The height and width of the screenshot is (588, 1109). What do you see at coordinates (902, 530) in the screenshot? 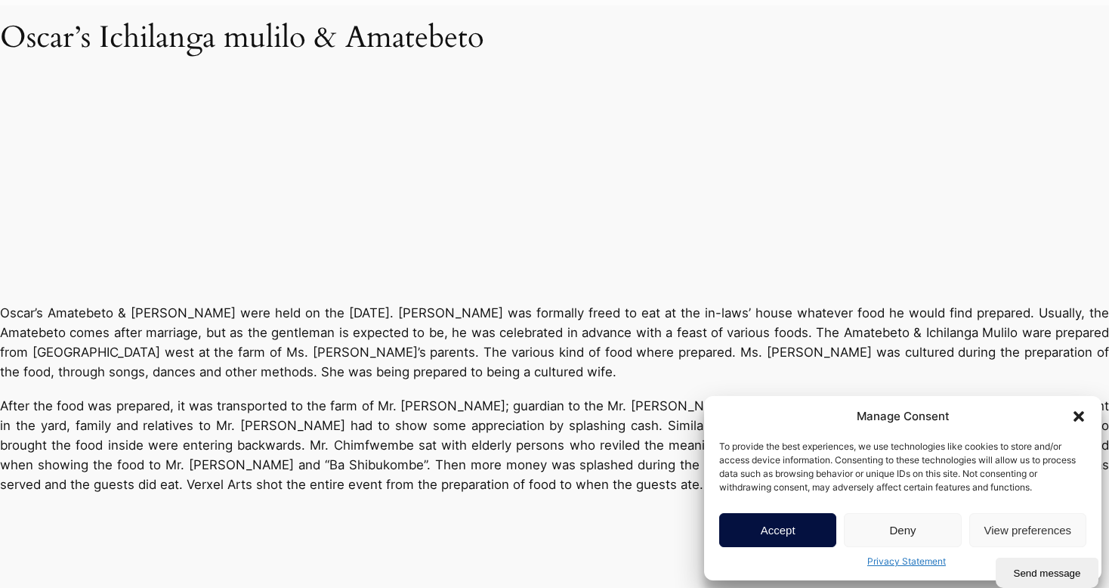
I see `button: Deny` at bounding box center [902, 530].